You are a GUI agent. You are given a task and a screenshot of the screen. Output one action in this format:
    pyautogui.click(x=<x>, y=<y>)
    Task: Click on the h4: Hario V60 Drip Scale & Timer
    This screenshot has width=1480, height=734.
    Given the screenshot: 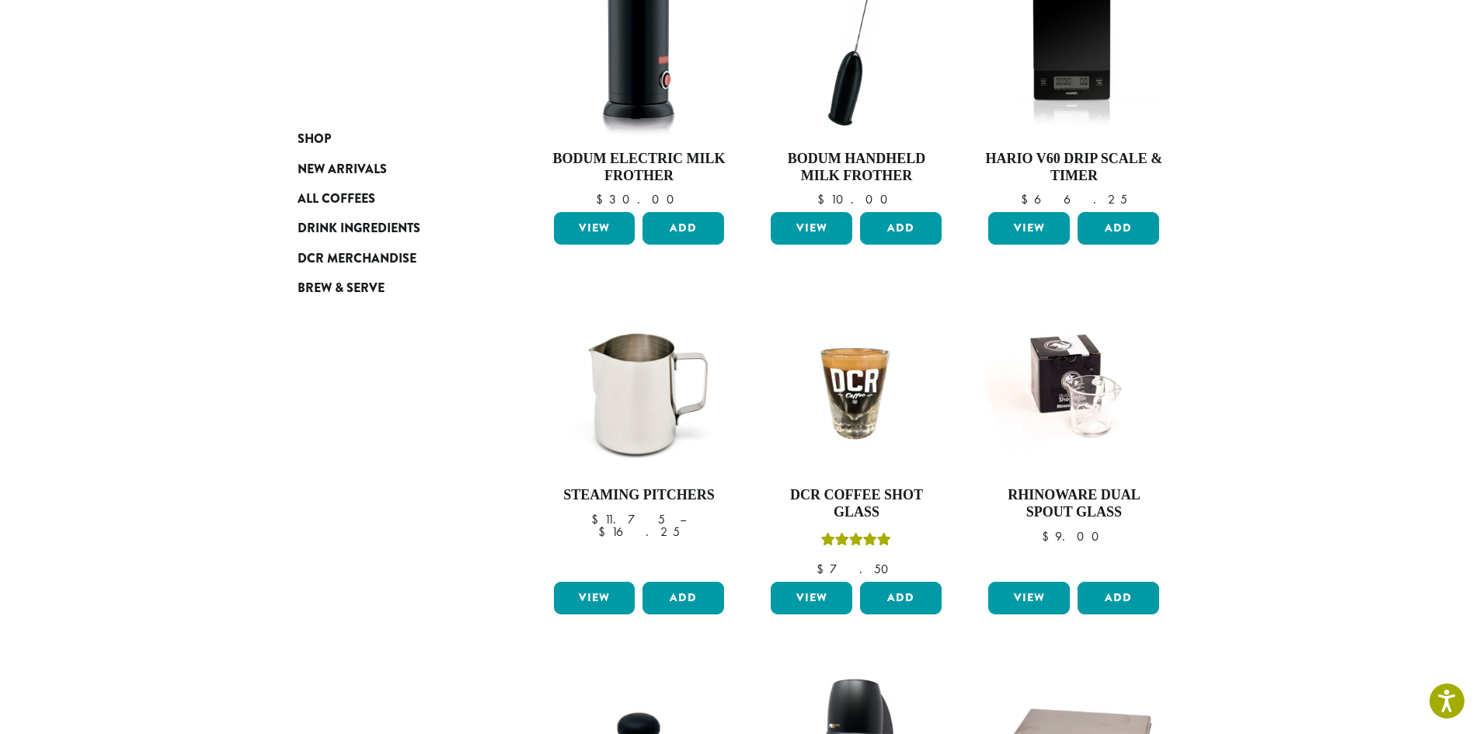 What is the action you would take?
    pyautogui.click(x=1074, y=167)
    